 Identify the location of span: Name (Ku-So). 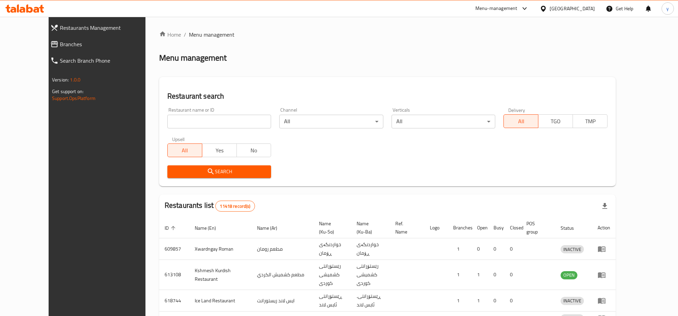
(331, 228).